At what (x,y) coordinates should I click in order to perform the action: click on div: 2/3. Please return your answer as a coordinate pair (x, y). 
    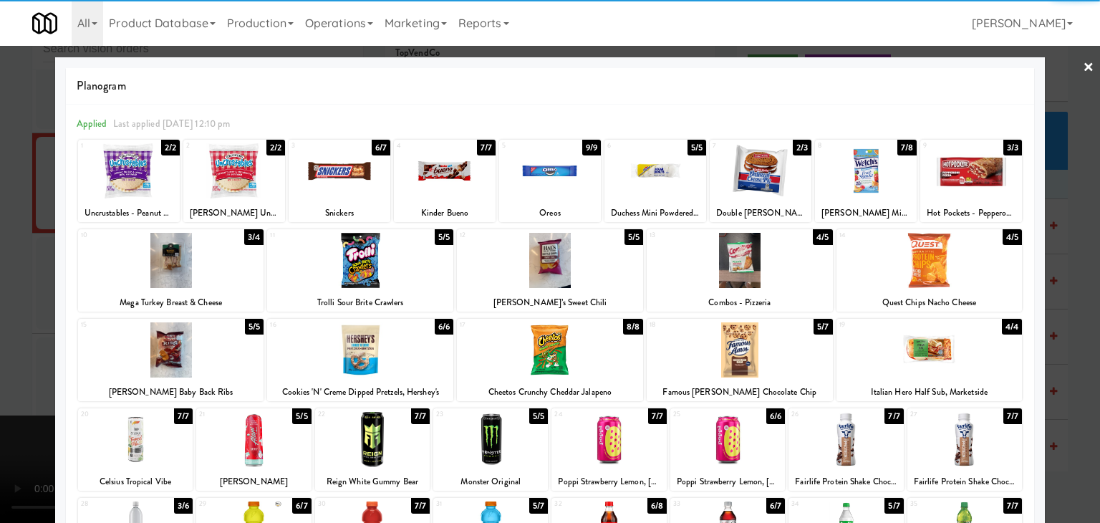
    Looking at the image, I should click on (802, 148).